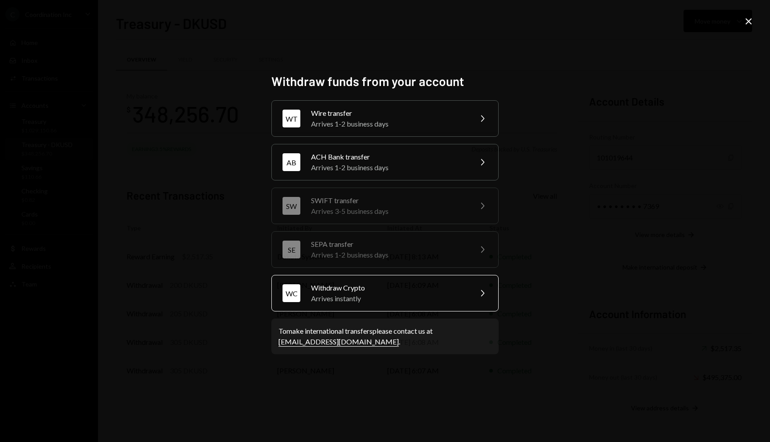 This screenshot has width=770, height=442. I want to click on button: WTWire transferArrives 1-2 business days, so click(385, 119).